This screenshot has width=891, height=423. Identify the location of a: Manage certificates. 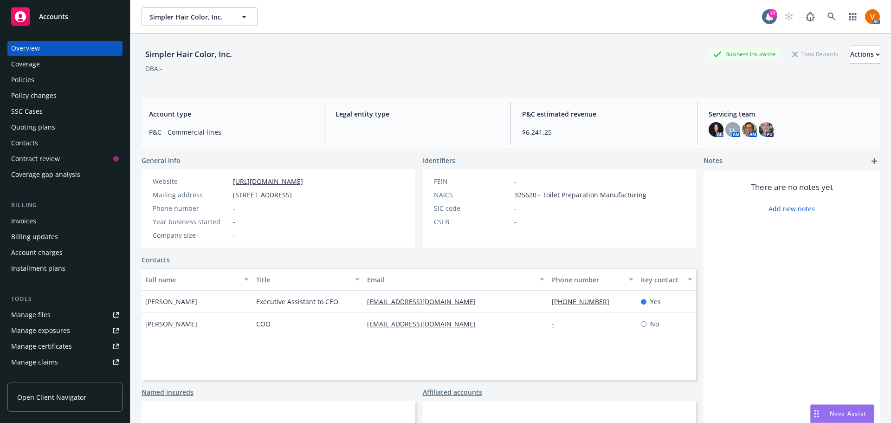
(65, 346).